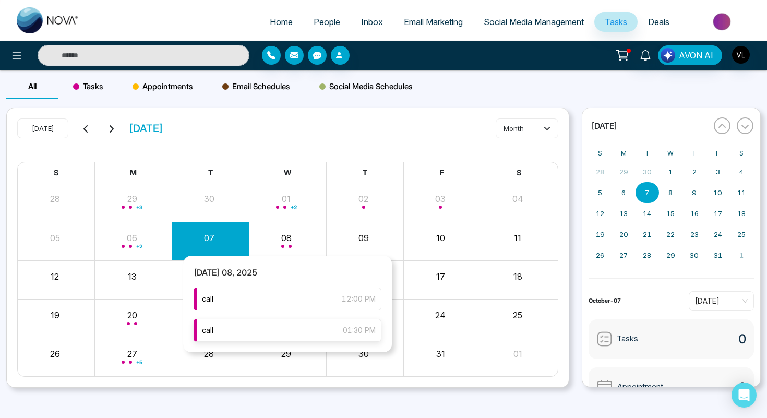 The image size is (767, 418). Describe the element at coordinates (56, 172) in the screenshot. I see `span: S` at that location.